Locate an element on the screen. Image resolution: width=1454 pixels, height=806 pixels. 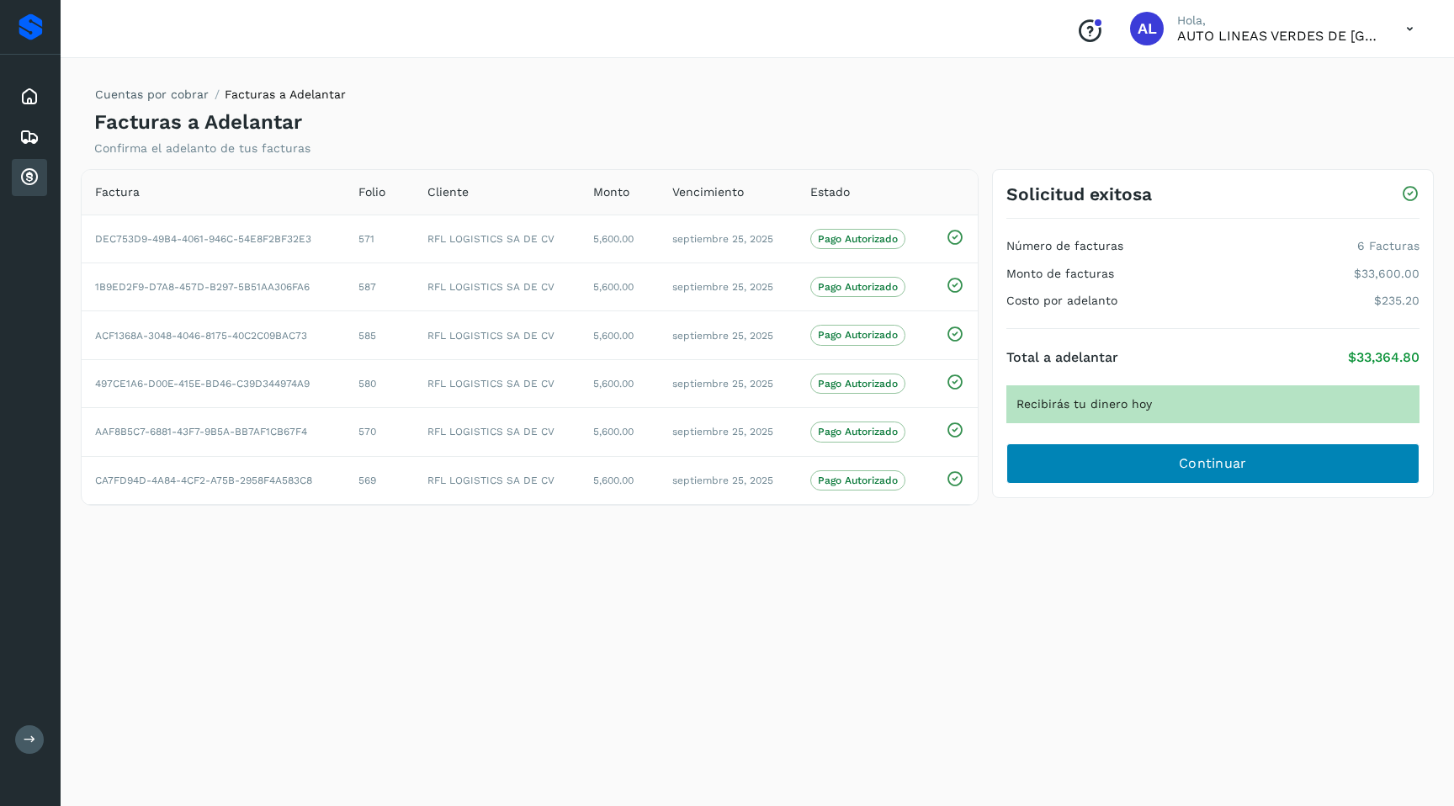
td: AAF8B5C7-6881-43F7-9B5A-BB7AF1CB67F4 is located at coordinates (213, 432).